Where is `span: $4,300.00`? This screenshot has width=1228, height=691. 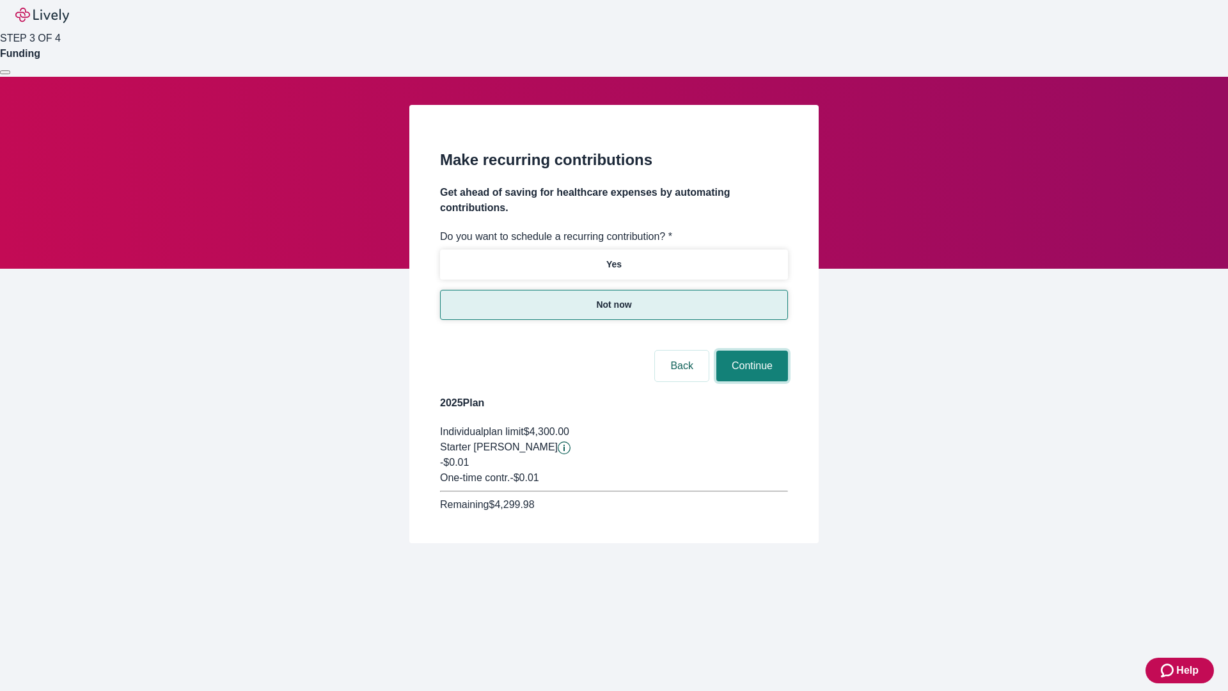
span: $4,300.00 is located at coordinates (546, 431).